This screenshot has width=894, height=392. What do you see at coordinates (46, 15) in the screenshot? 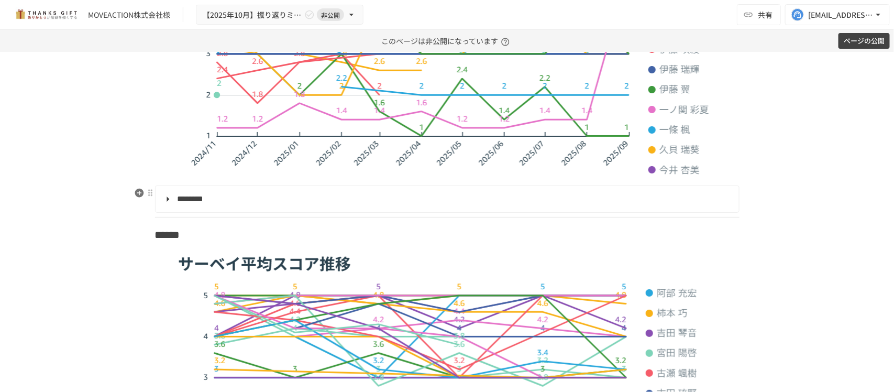
I see `img: mMP1OxWUAhQbsRWCurg7vIHe5HqDpP7qZo7fRoNLXQh` at bounding box center [46, 15].